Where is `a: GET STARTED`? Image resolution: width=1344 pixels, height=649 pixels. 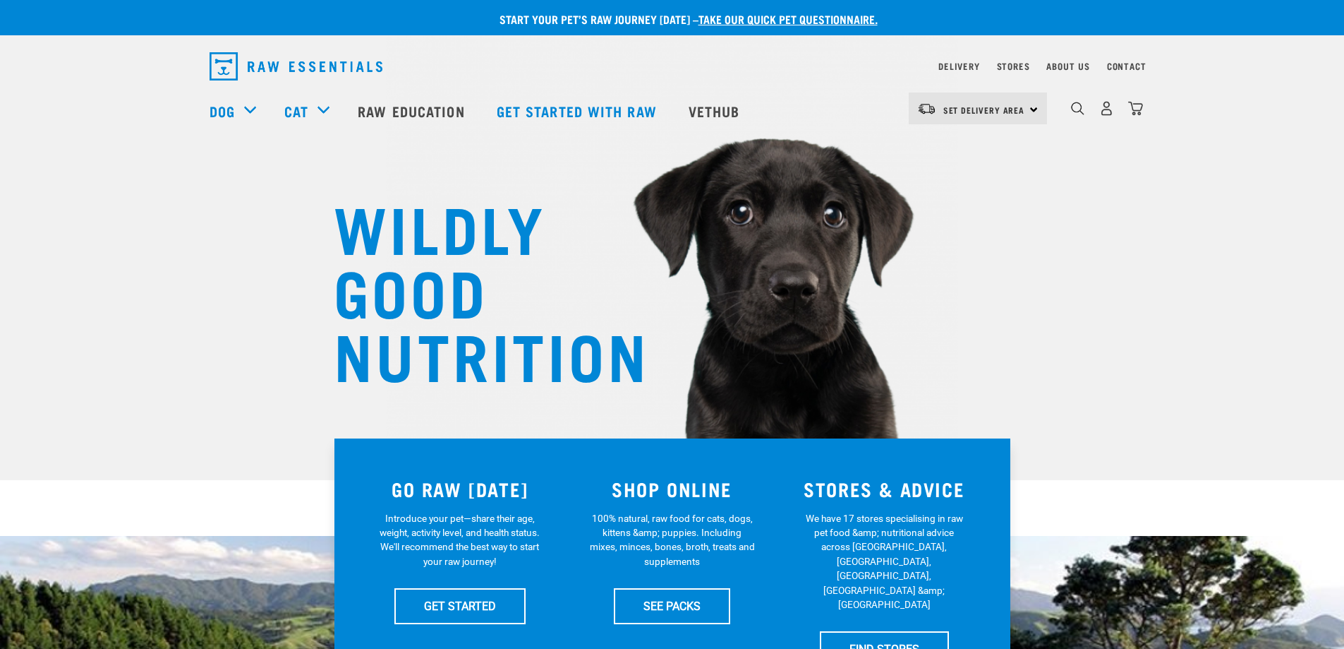 a: GET STARTED is located at coordinates (460, 605).